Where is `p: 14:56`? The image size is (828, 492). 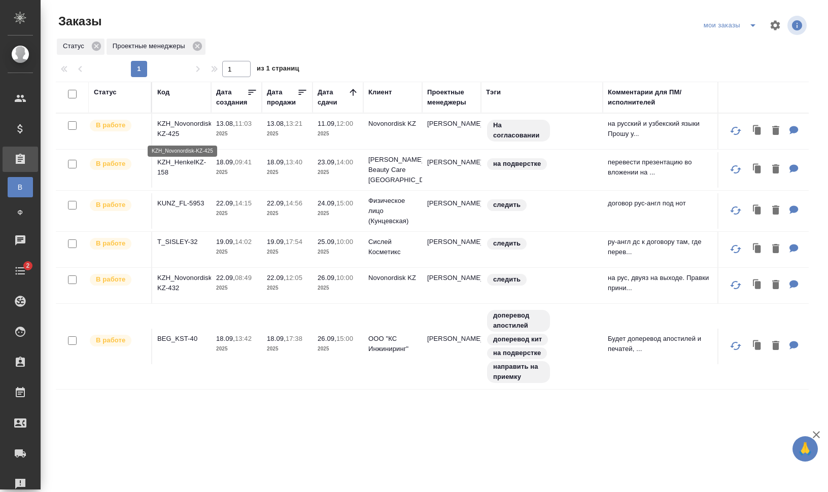 p: 14:56 is located at coordinates (294, 203).